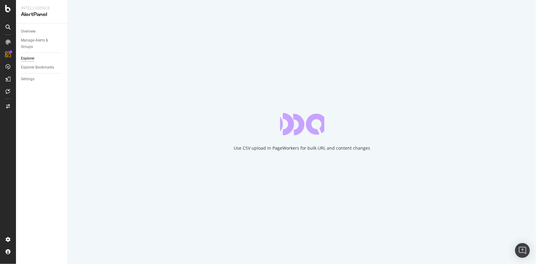 This screenshot has width=536, height=264. What do you see at coordinates (42, 31) in the screenshot?
I see `a: Overview` at bounding box center [42, 31].